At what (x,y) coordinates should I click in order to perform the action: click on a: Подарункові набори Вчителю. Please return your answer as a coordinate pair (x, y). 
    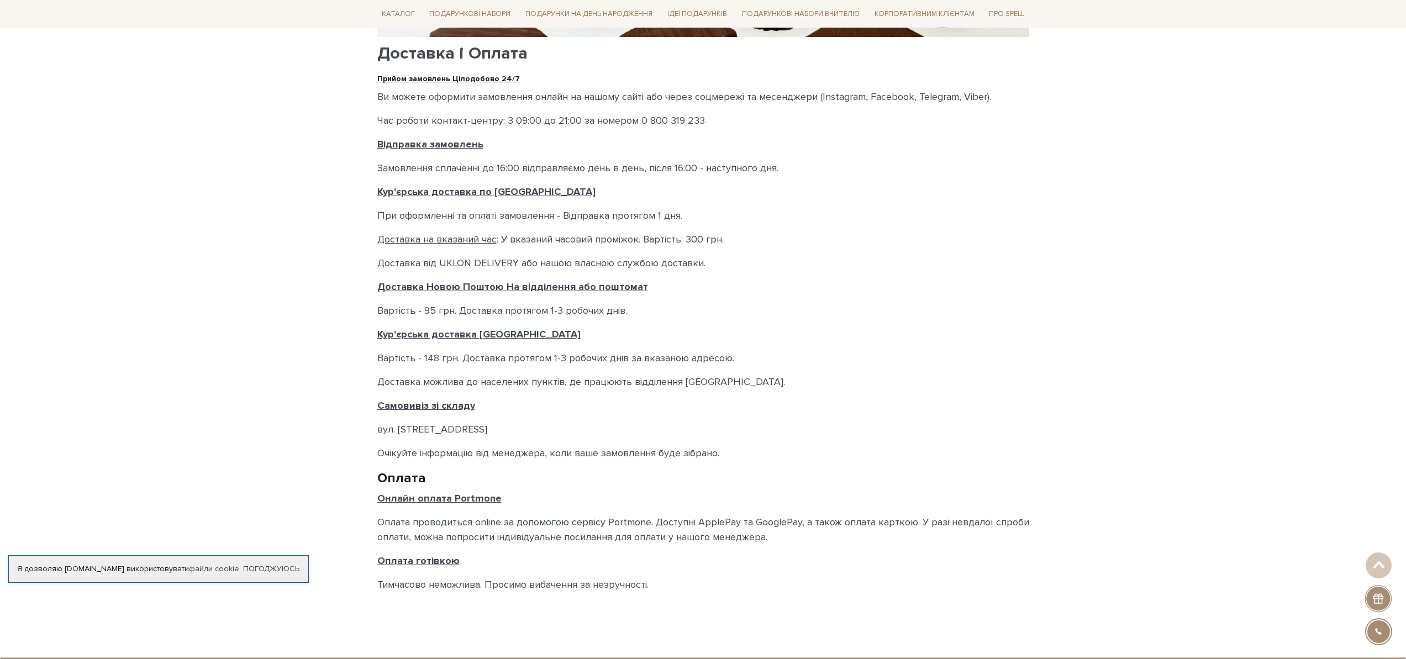
    Looking at the image, I should click on (800, 14).